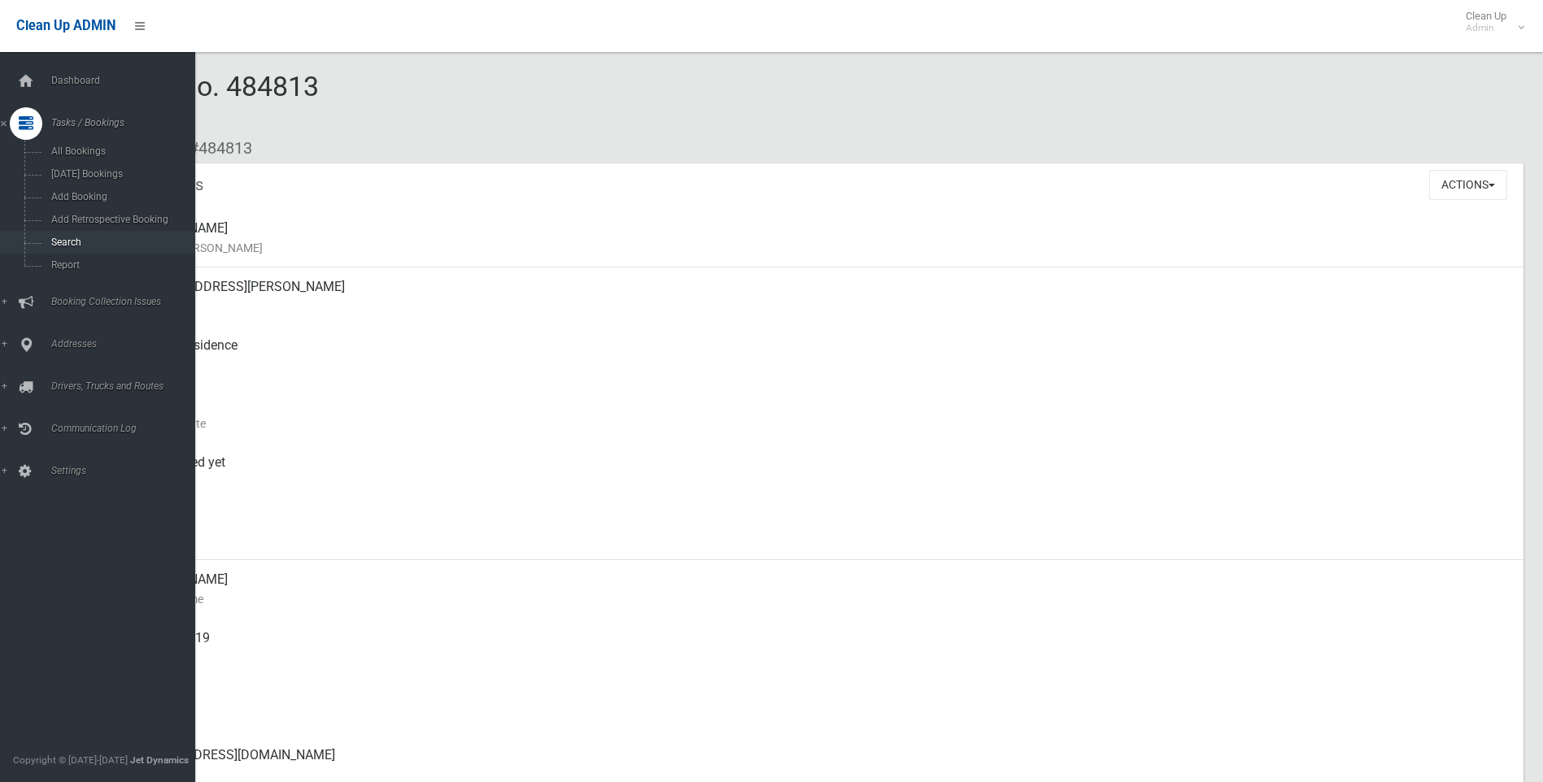 This screenshot has height=782, width=1543. Describe the element at coordinates (127, 81) in the screenshot. I see `span: Dashboard` at that location.